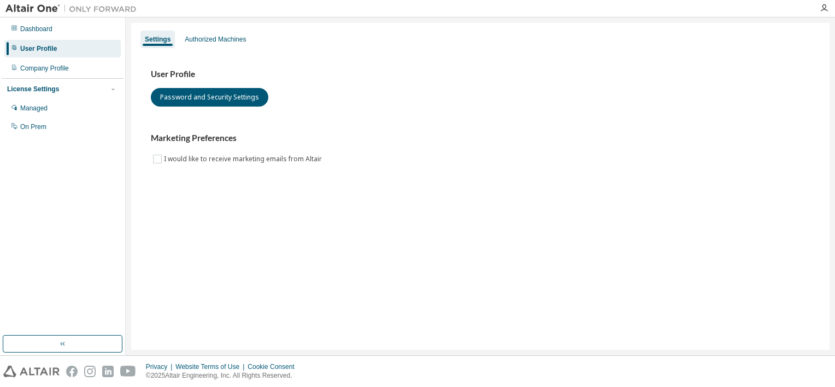  What do you see at coordinates (128, 371) in the screenshot?
I see `img: youtube.svg` at bounding box center [128, 371].